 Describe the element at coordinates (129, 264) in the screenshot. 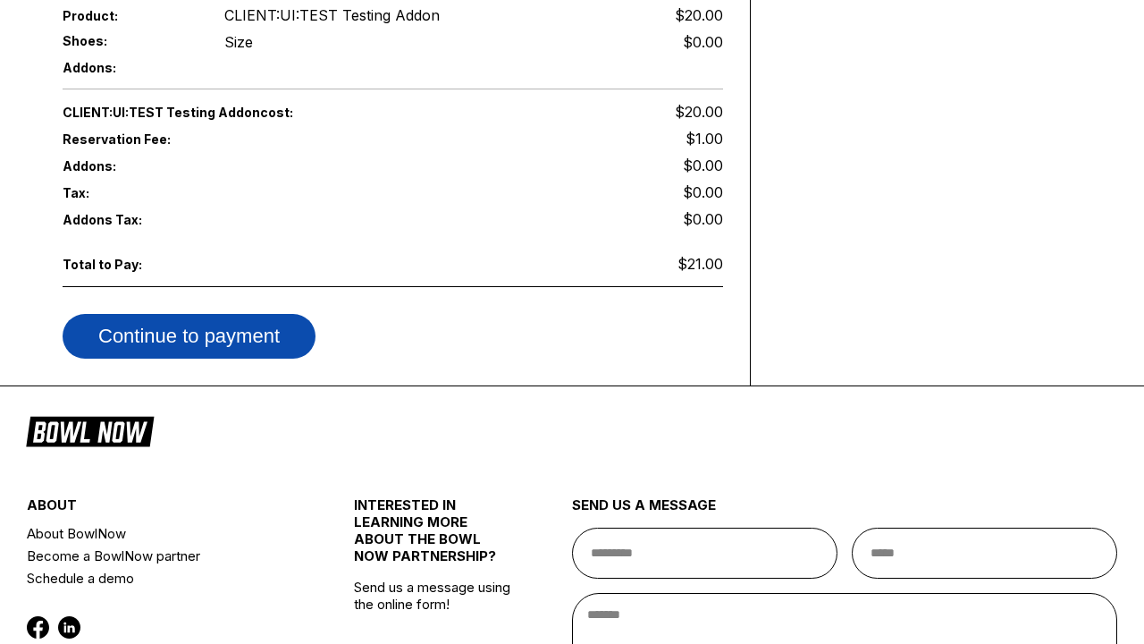

I see `span: Total to Pay:` at that location.